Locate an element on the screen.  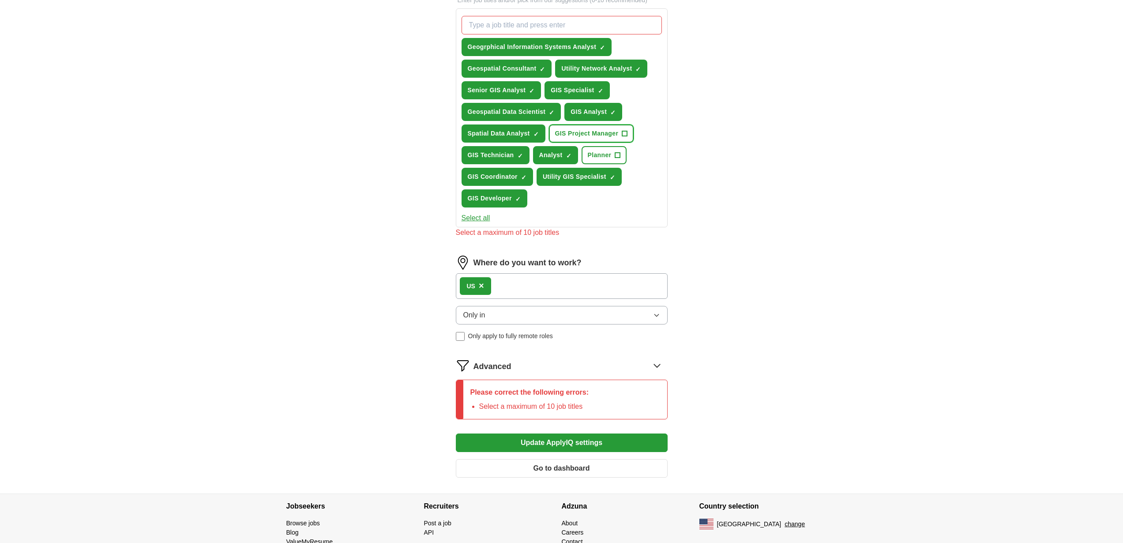
button: GIS Project Manager is located at coordinates (591, 133).